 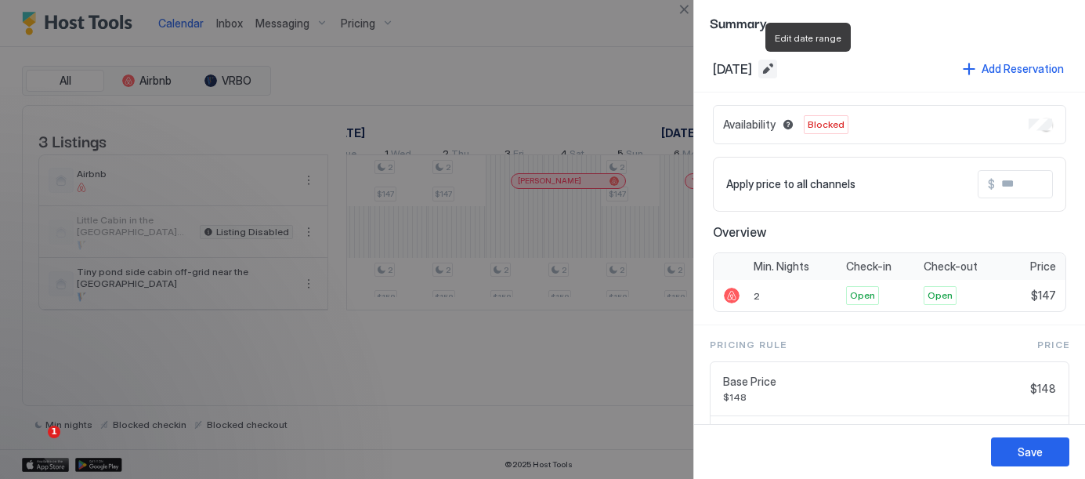 What do you see at coordinates (889, 232) in the screenshot?
I see `span: Overview` at bounding box center [889, 232].